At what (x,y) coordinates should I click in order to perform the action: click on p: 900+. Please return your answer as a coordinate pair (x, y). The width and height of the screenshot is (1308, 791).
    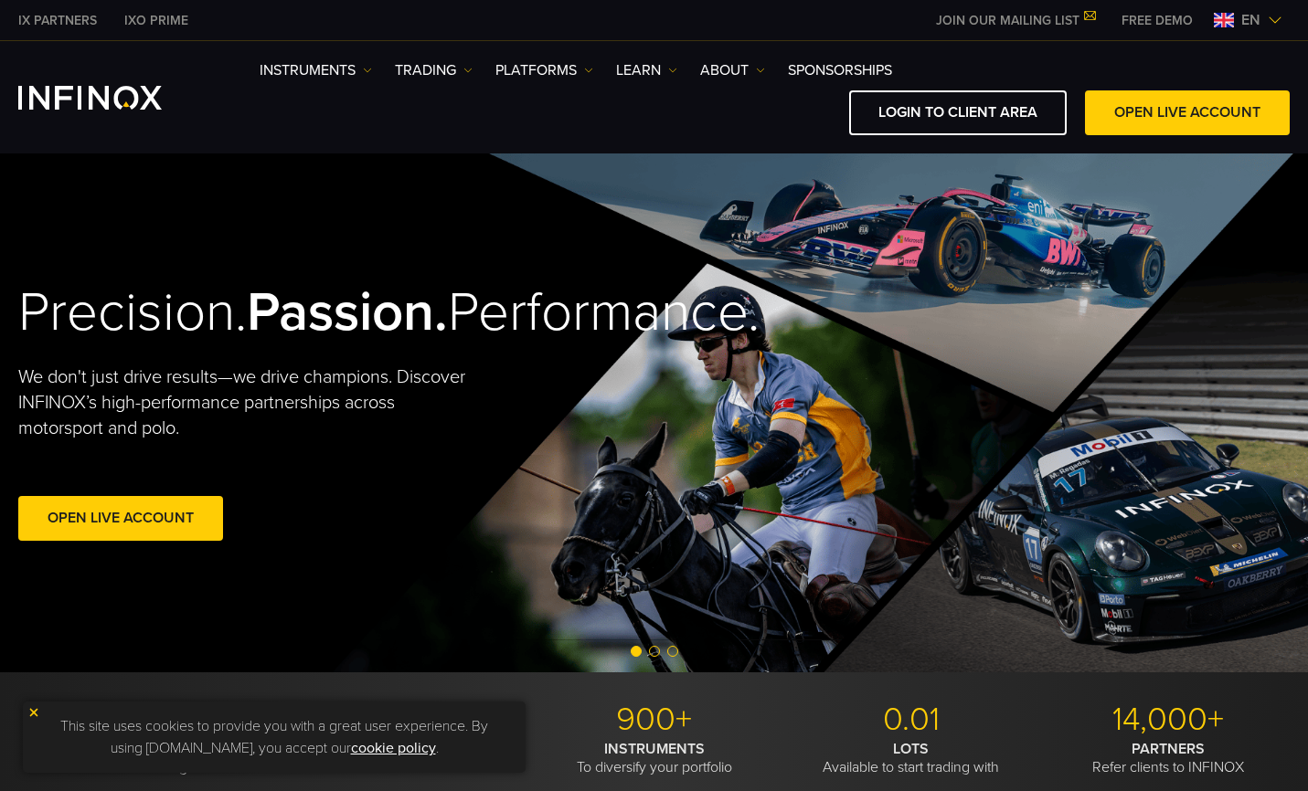
    Looking at the image, I should click on (653, 720).